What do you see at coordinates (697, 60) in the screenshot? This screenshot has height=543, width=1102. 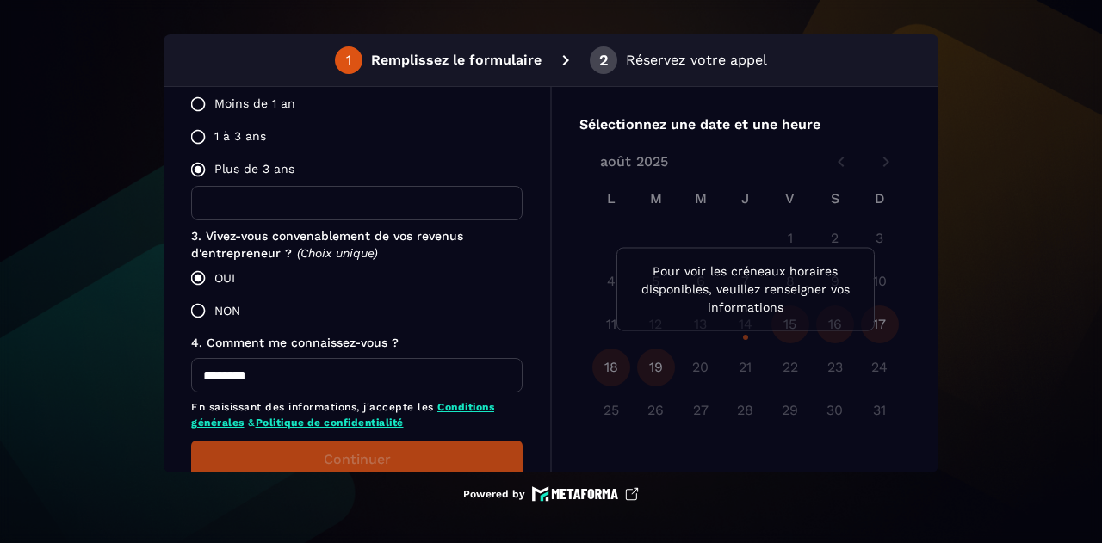 I see `p: Réservez votre appel` at bounding box center [697, 60].